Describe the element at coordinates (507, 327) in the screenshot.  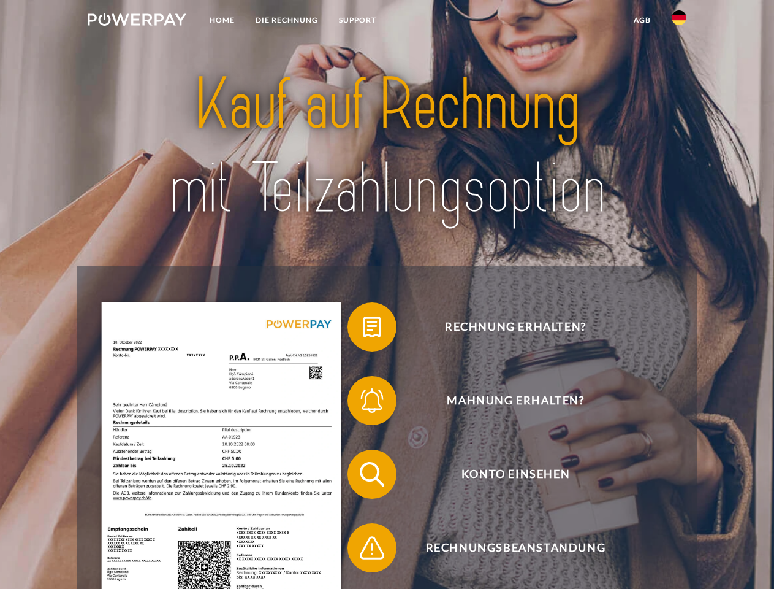
I see `a: Rechnung erhalten?` at that location.